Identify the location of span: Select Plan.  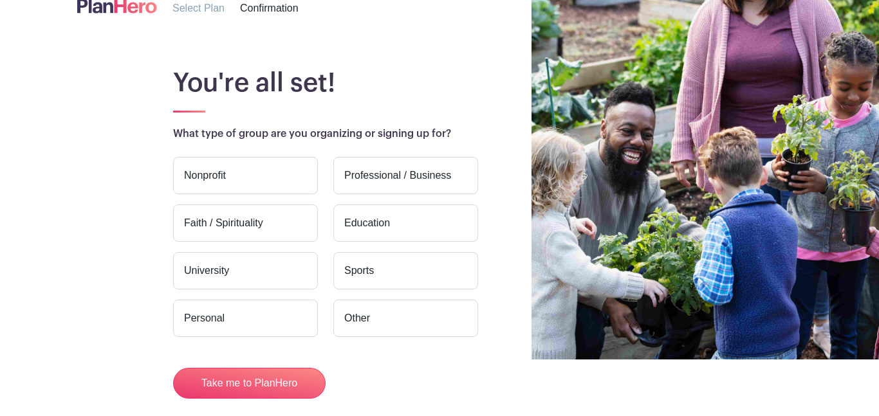
(198, 8).